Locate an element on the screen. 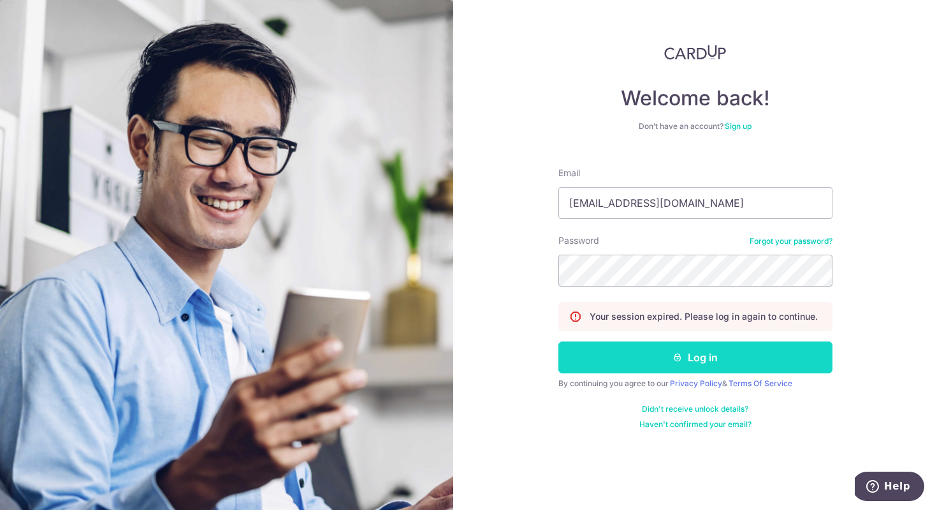  p: Your session expired. Please log in again to continue. is located at coordinates (704, 316).